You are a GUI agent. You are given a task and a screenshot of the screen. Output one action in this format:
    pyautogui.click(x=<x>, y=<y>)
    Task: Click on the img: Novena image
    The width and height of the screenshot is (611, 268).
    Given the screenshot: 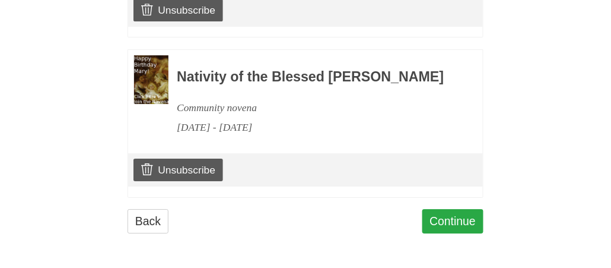 What is the action you would take?
    pyautogui.click(x=151, y=79)
    